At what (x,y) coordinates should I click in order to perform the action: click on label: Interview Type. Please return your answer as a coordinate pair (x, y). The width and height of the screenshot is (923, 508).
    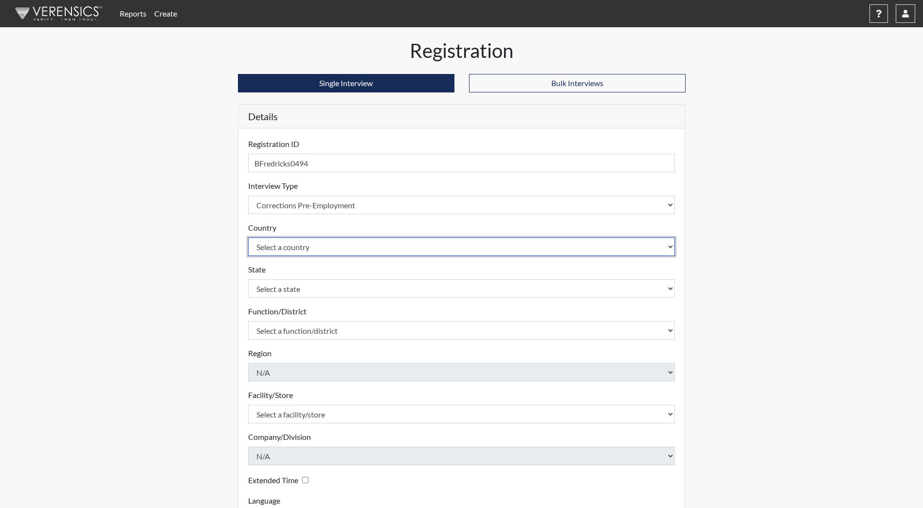
    Looking at the image, I should click on (273, 186).